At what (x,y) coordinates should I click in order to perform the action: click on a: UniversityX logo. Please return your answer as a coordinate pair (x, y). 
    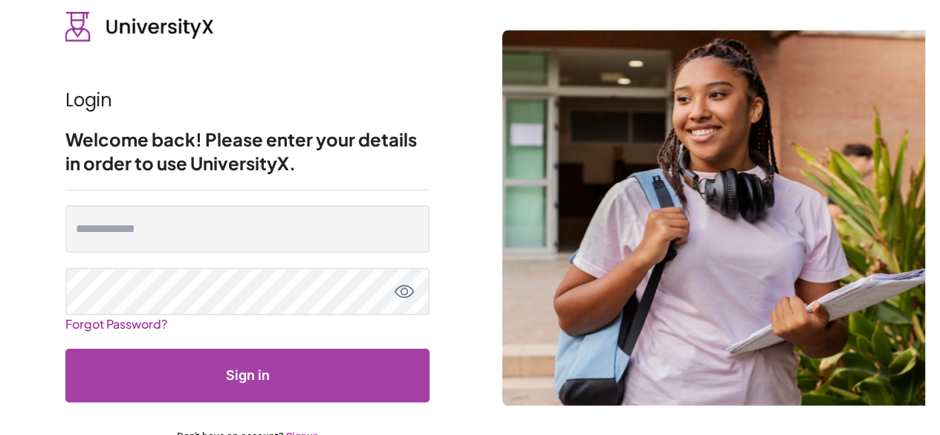
    Looking at the image, I should click on (140, 27).